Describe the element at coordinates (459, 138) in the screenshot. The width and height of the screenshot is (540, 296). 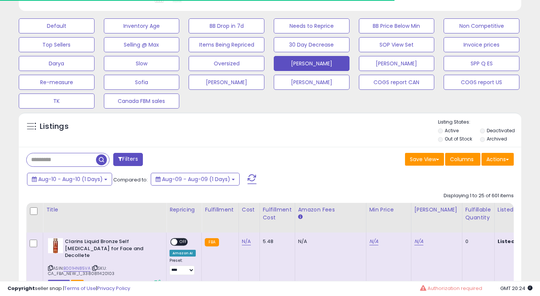
I see `label: Out of Stock` at that location.